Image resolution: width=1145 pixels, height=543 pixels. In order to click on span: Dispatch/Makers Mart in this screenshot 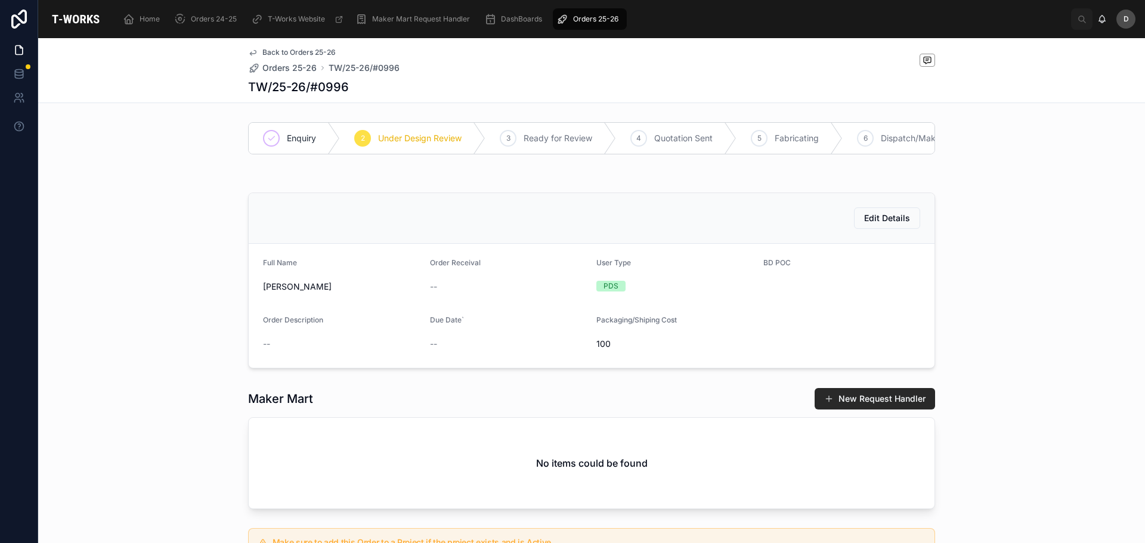, I will do `click(924, 138)`.